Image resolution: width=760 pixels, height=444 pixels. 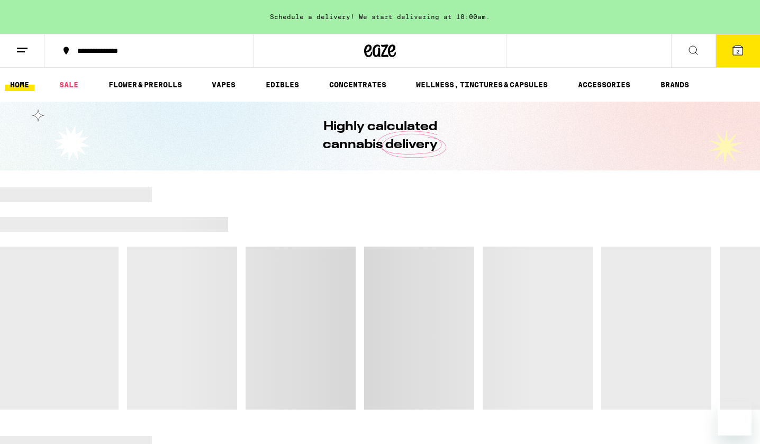 I want to click on a: SALE, so click(x=69, y=85).